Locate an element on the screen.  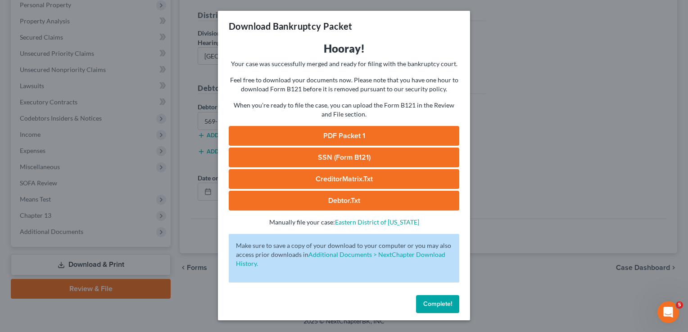
p: Make sure to save a copy of your download to your computer or you may also access prior downloads in is located at coordinates (344, 255).